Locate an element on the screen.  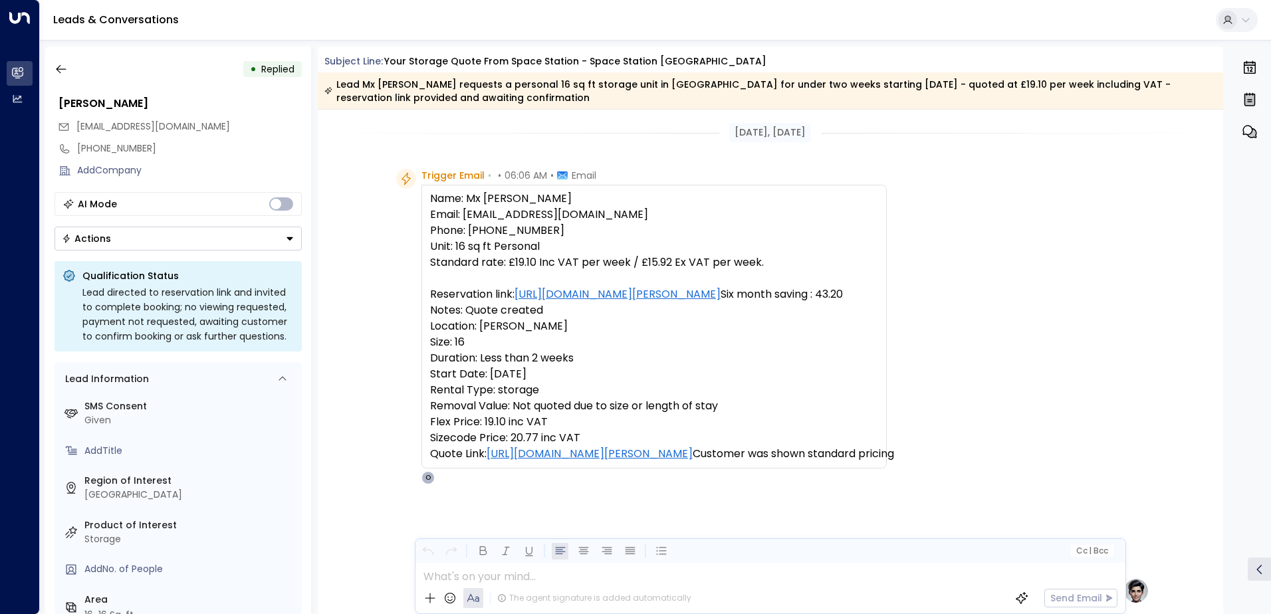
button: Redo is located at coordinates (451, 551).